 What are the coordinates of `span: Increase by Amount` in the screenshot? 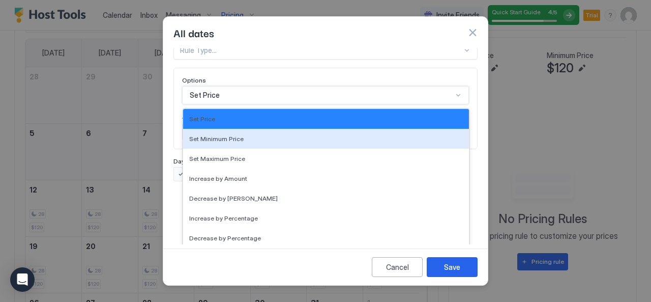 It's located at (218, 178).